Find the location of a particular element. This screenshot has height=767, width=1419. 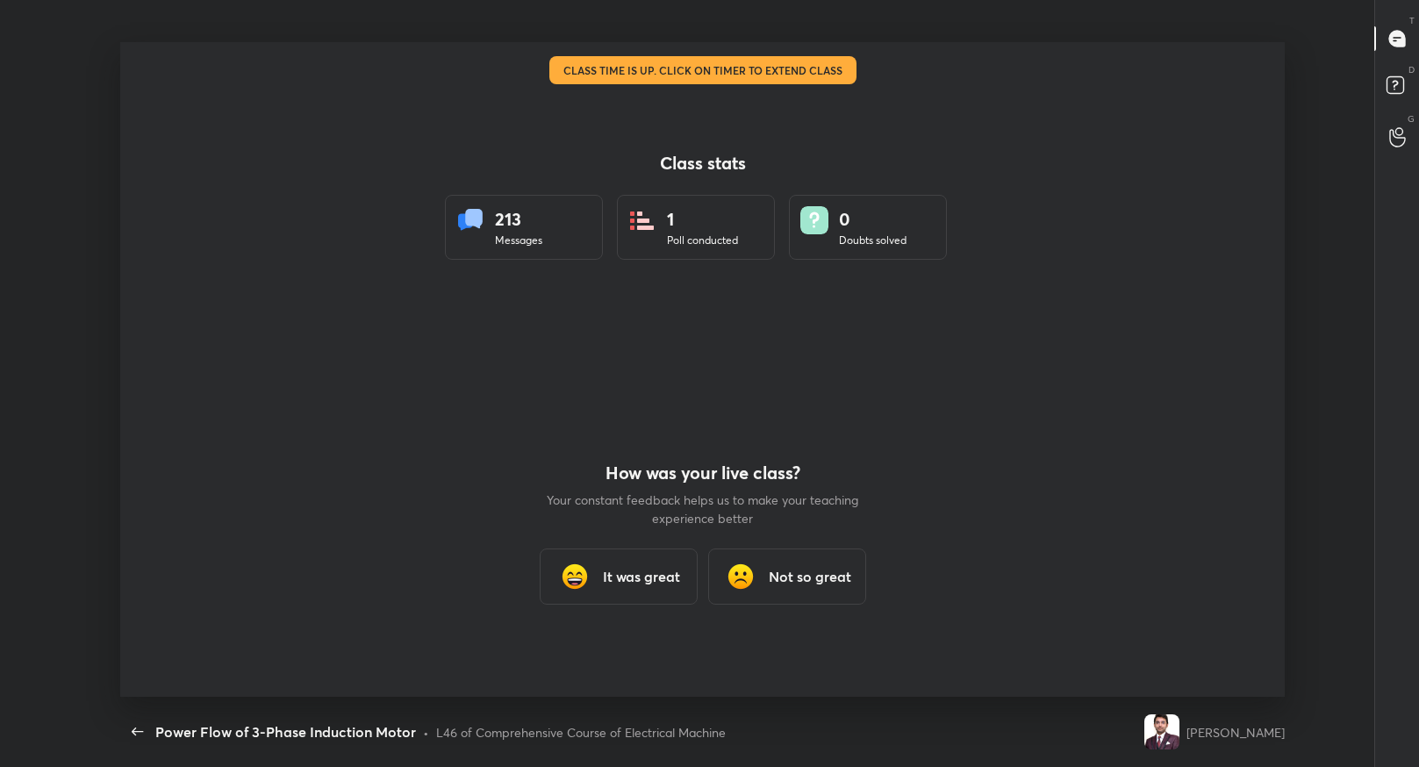

h4: How was your live class? is located at coordinates (703, 473).